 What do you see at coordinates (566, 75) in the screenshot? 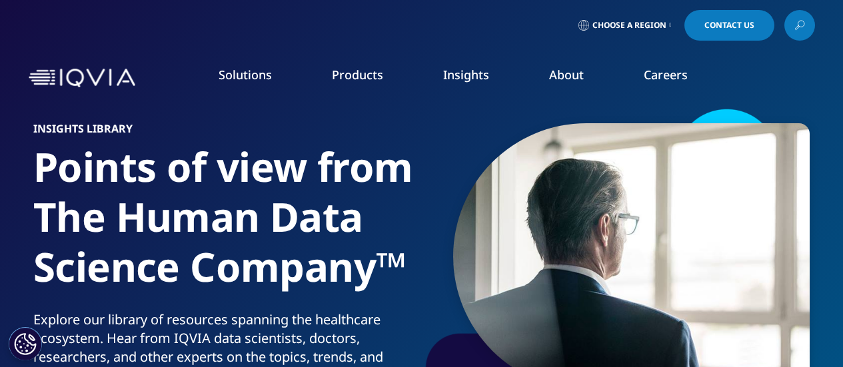
I see `a: About` at bounding box center [566, 75].